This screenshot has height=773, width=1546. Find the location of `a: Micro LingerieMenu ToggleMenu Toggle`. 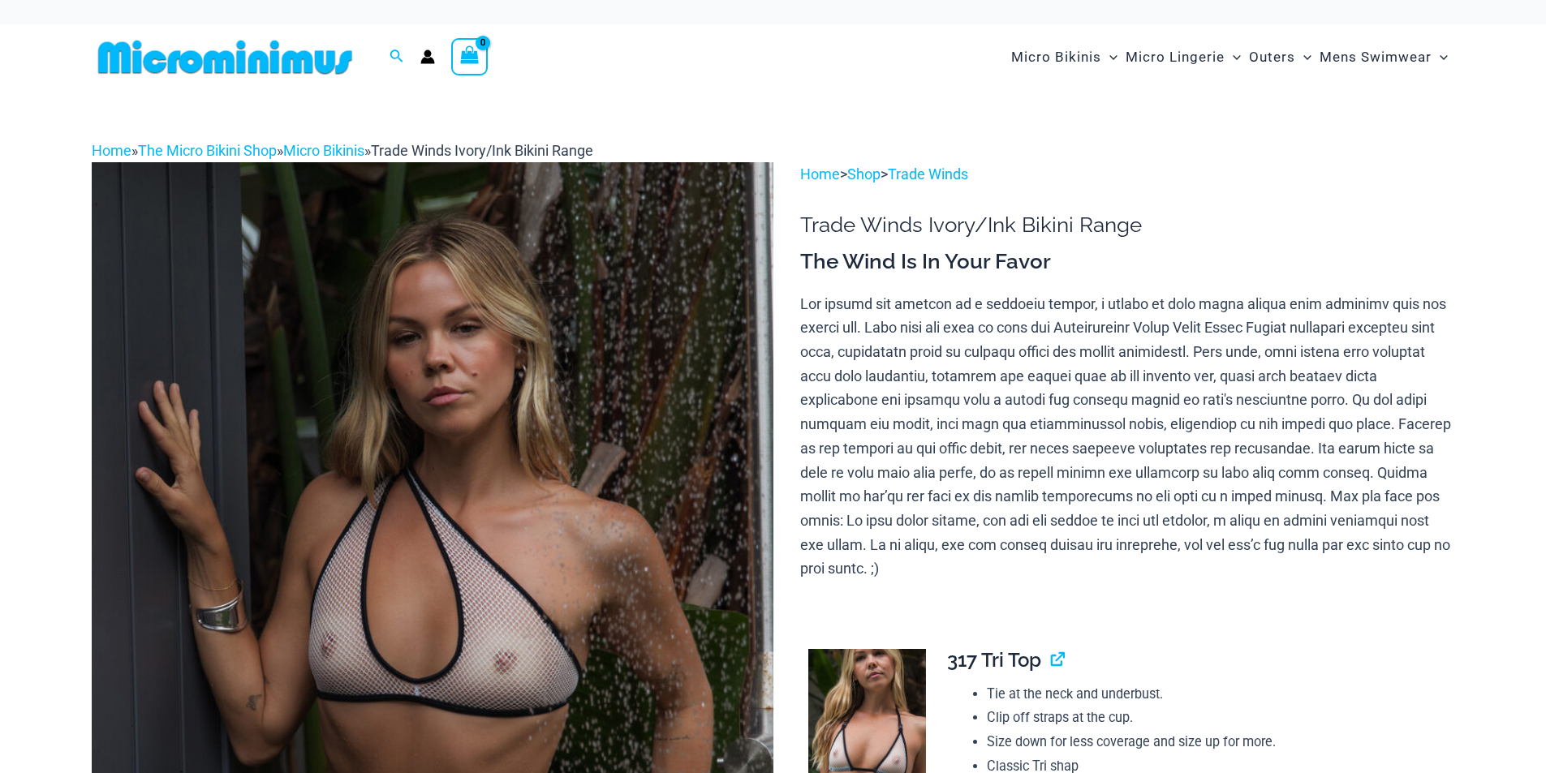

a: Micro LingerieMenu ToggleMenu Toggle is located at coordinates (1183, 57).